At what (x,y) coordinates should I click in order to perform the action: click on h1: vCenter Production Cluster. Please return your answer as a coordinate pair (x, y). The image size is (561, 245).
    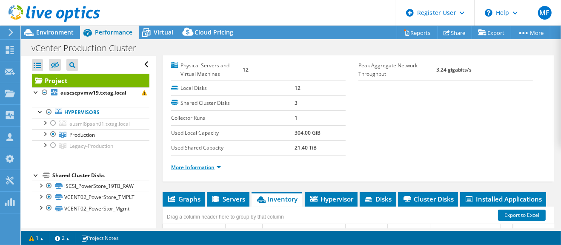
    Looking at the image, I should click on (89, 48).